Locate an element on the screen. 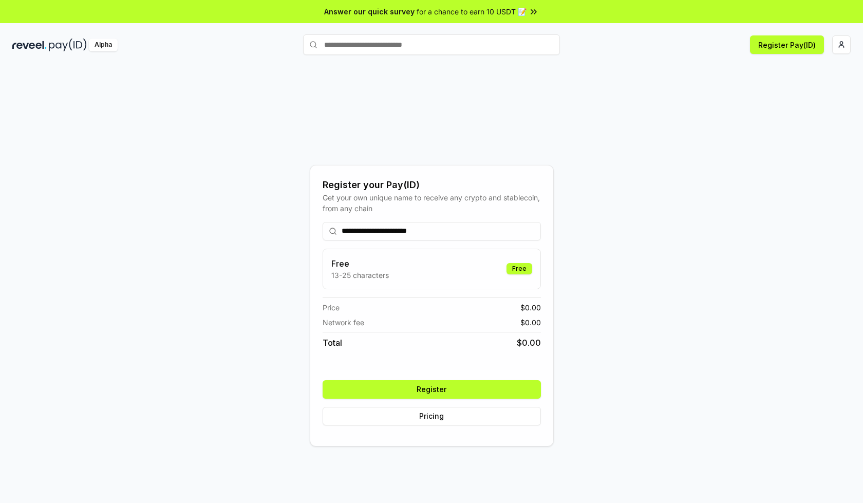  span: Answer our quick survey is located at coordinates (369, 11).